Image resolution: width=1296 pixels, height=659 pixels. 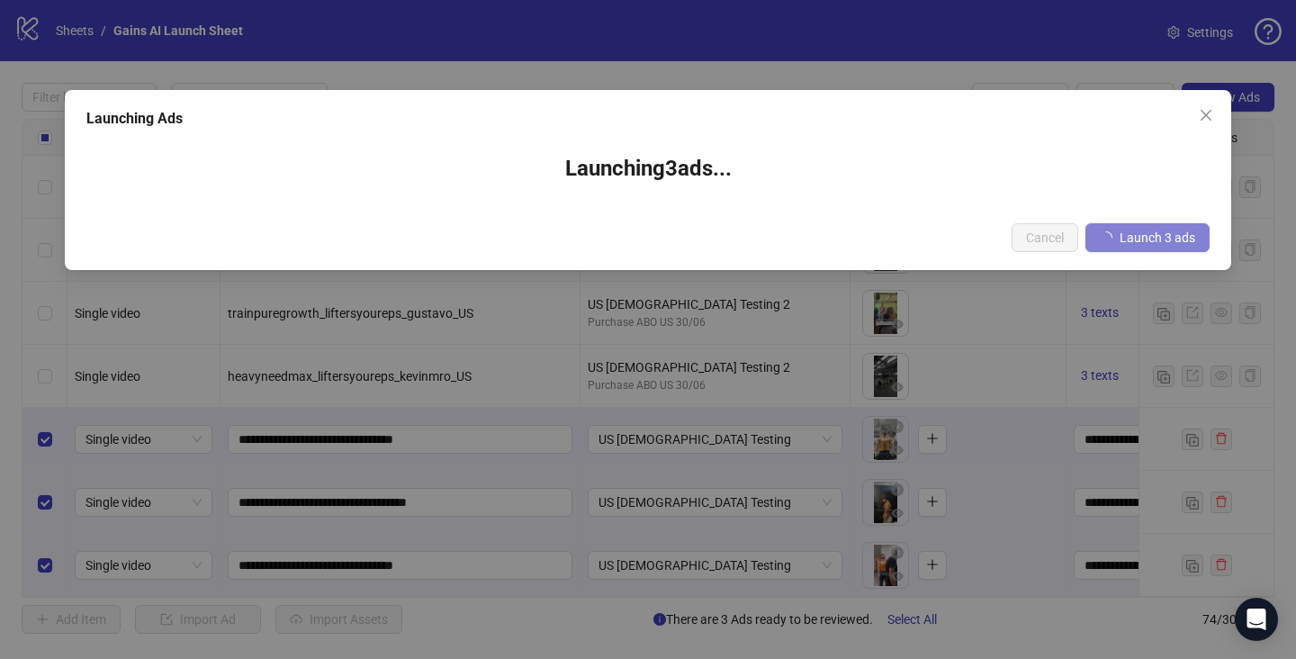 I want to click on h3: Launching 3 ad s ..., so click(x=648, y=169).